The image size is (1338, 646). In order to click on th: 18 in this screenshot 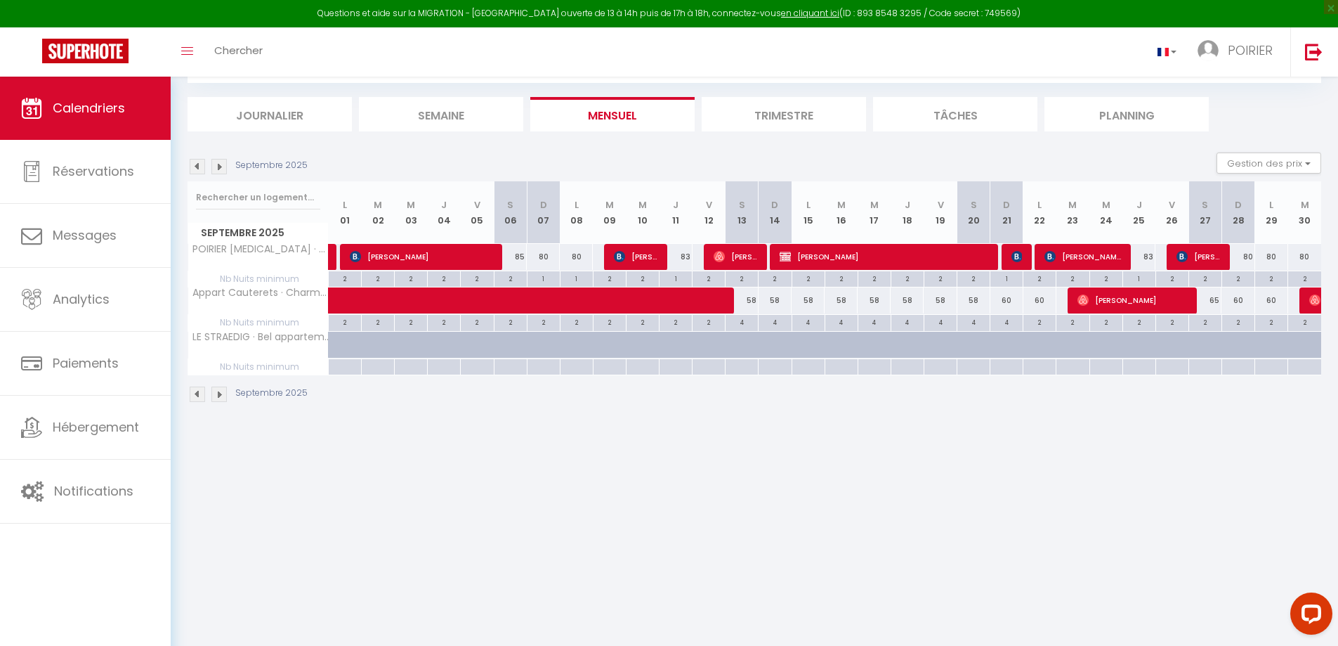, I will do `click(907, 212)`.